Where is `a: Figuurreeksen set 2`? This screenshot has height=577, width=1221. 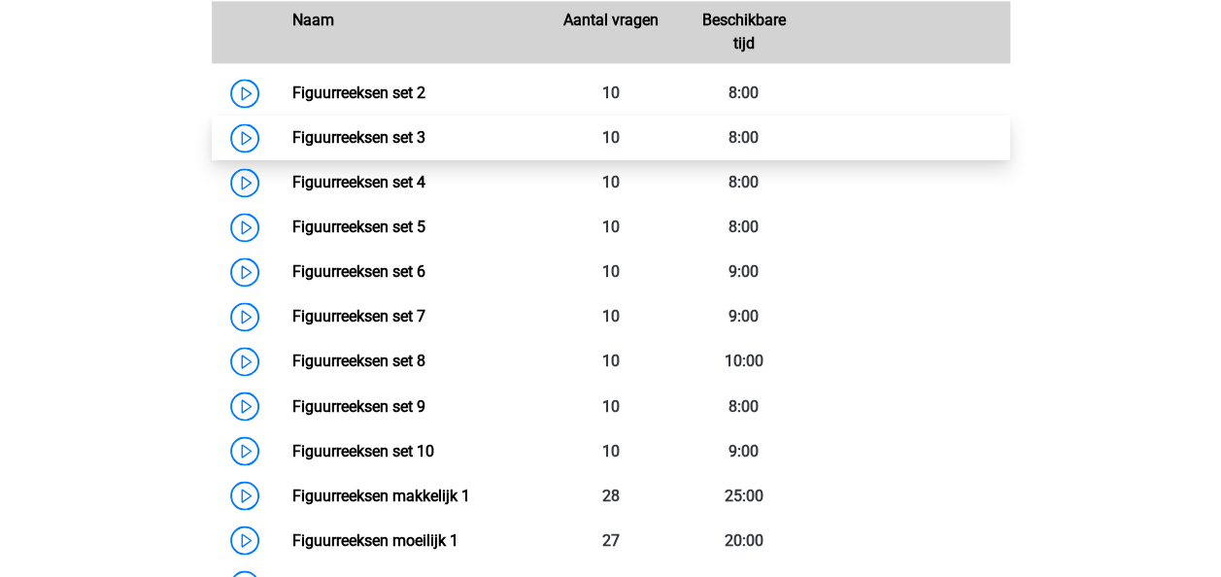
a: Figuurreeksen set 2 is located at coordinates (358, 92).